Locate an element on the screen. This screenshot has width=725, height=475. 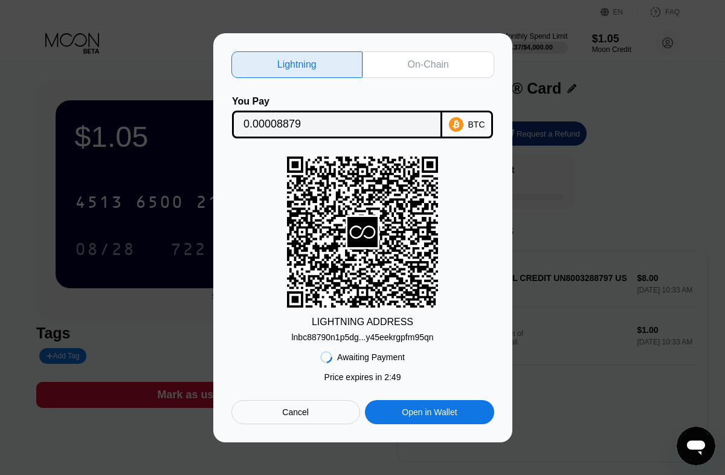
div: Lightning is located at coordinates (297, 65).